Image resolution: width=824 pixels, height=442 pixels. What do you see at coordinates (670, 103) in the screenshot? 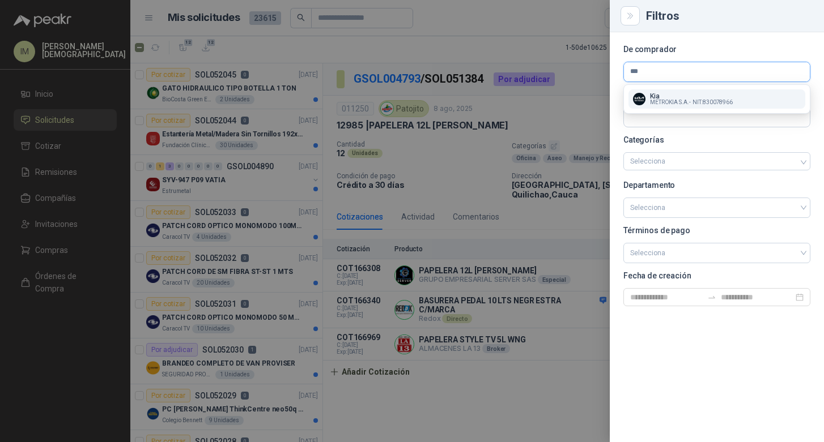
I see `span: METROKIA S.A. -` at bounding box center [670, 103].